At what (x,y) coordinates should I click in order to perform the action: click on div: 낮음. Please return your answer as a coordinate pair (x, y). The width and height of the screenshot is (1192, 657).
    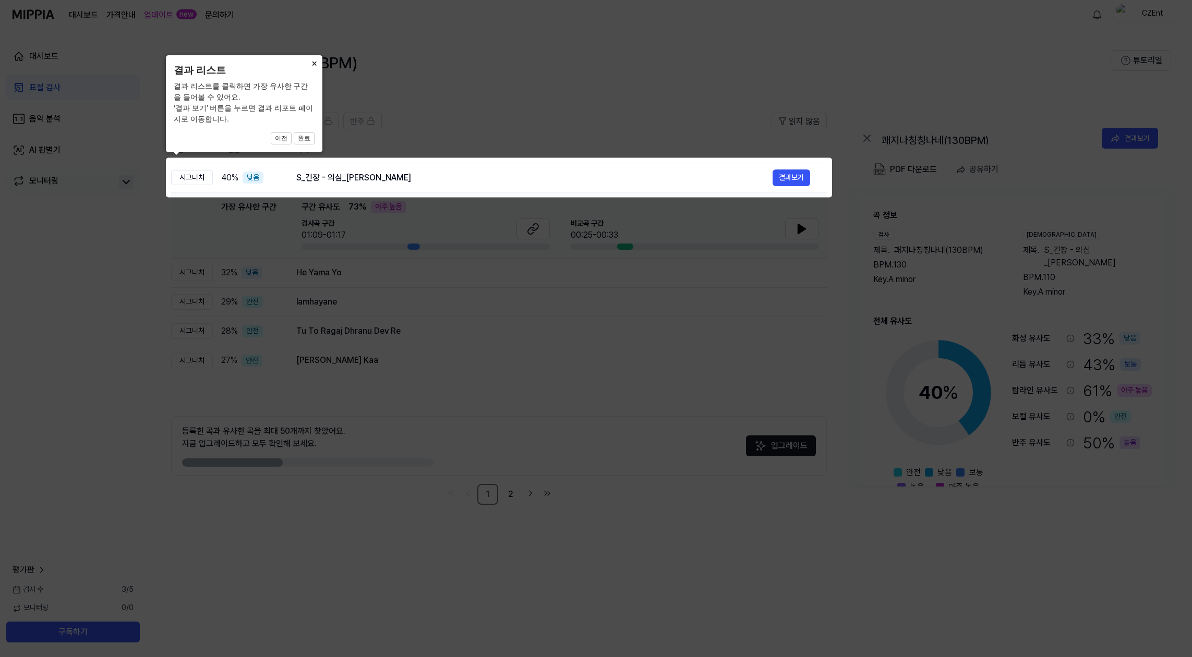
    Looking at the image, I should click on (253, 178).